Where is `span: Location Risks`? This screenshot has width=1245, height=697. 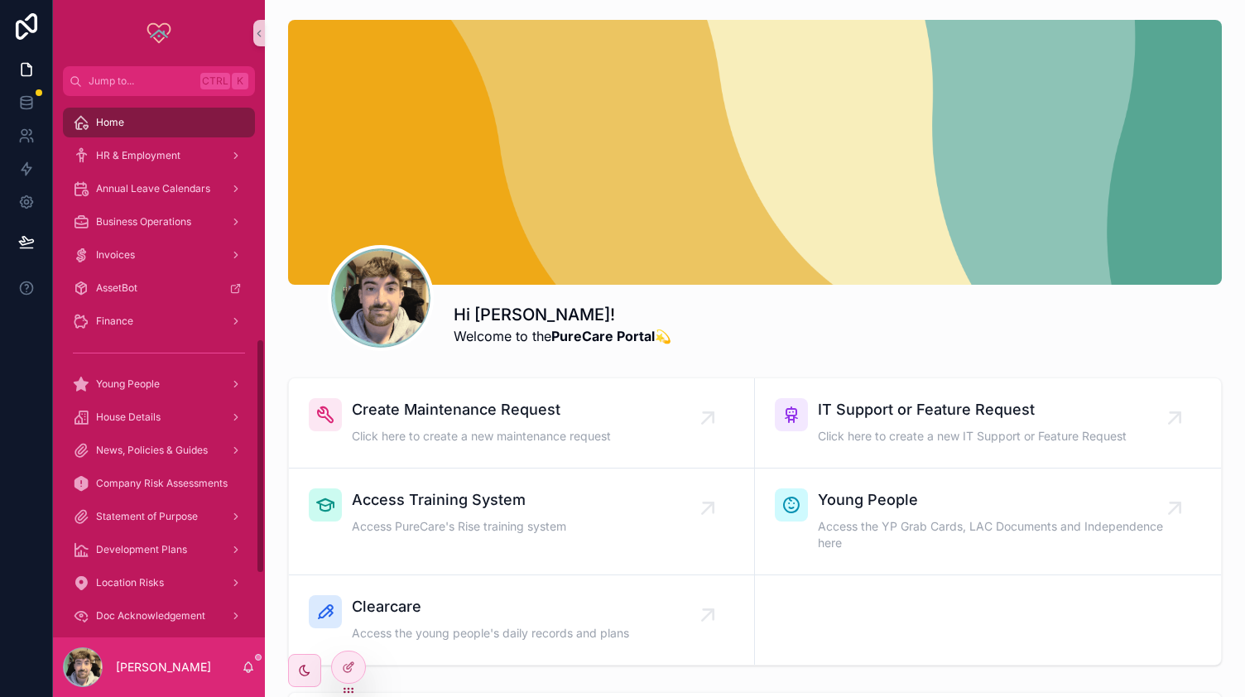 span: Location Risks is located at coordinates (130, 583).